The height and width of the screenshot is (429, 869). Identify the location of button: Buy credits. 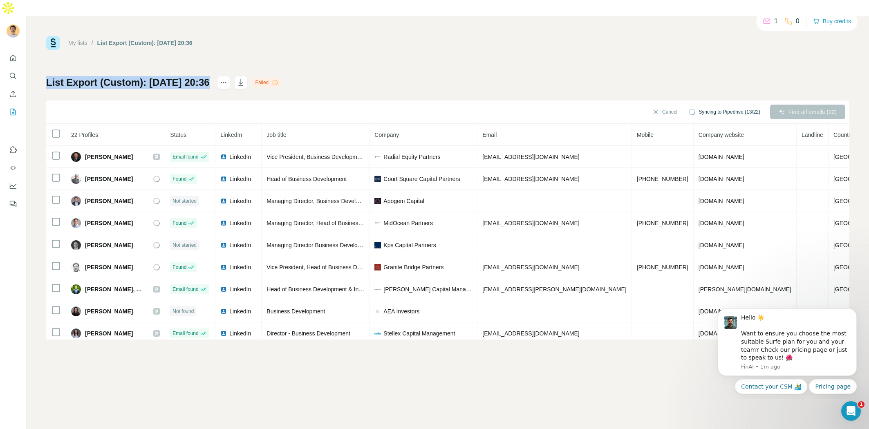
(832, 21).